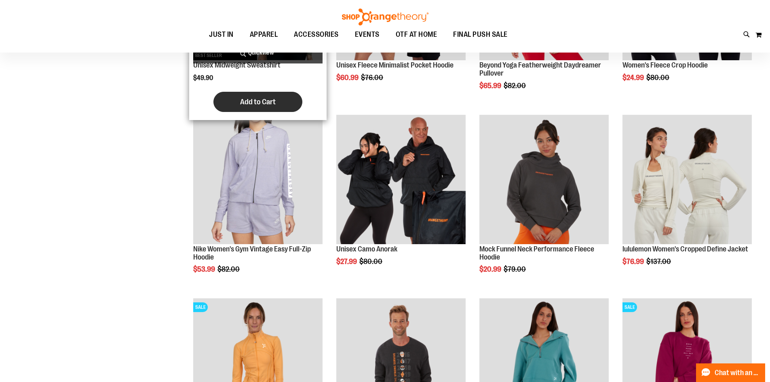  What do you see at coordinates (237, 65) in the screenshot?
I see `a: Unisex Midweight Sweatshirt` at bounding box center [237, 65].